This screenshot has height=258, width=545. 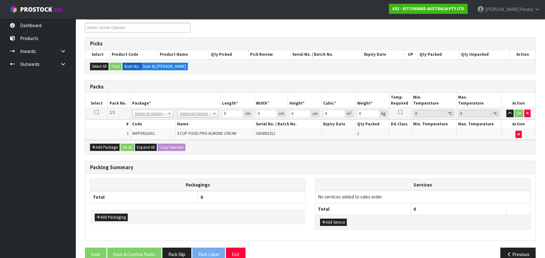 I want to click on h3: Packs, so click(x=310, y=87).